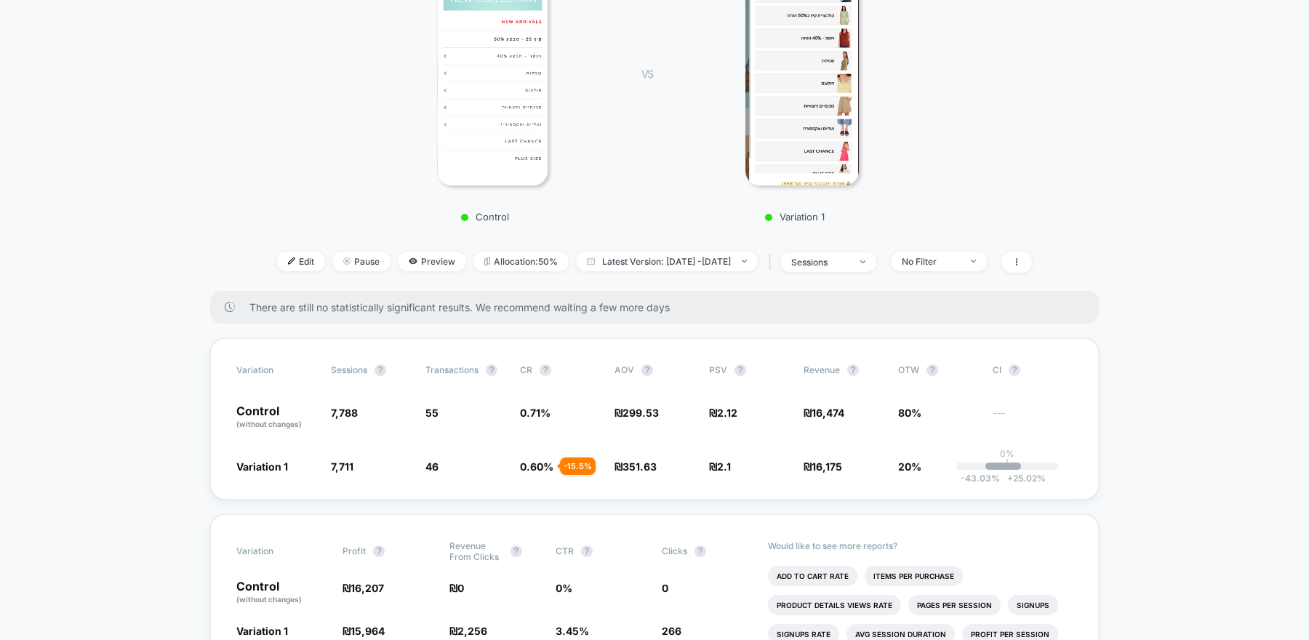 Image resolution: width=1309 pixels, height=640 pixels. I want to click on img: edit, so click(292, 261).